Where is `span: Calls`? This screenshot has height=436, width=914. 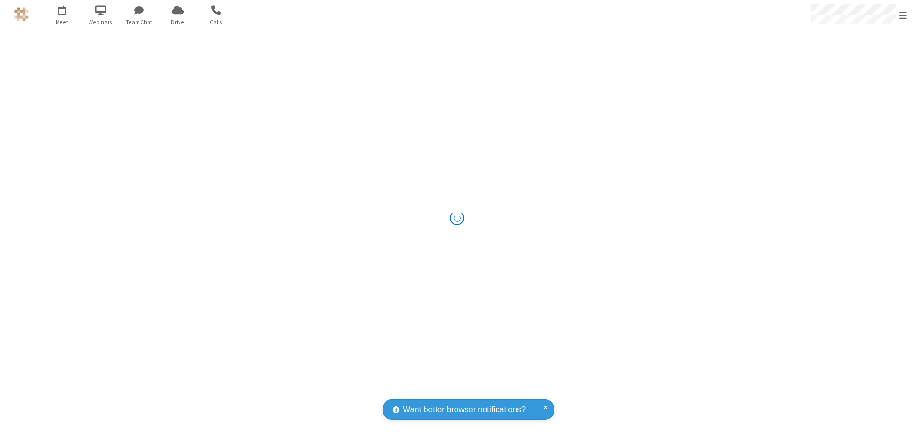 span: Calls is located at coordinates (216, 22).